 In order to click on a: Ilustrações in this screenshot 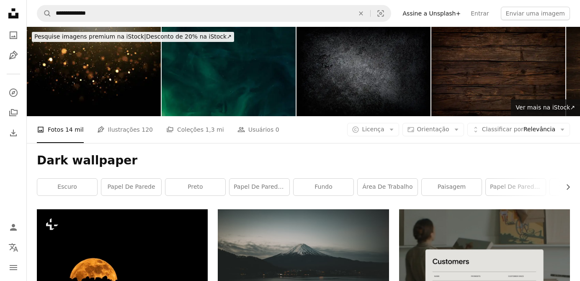, I will do `click(13, 55)`.